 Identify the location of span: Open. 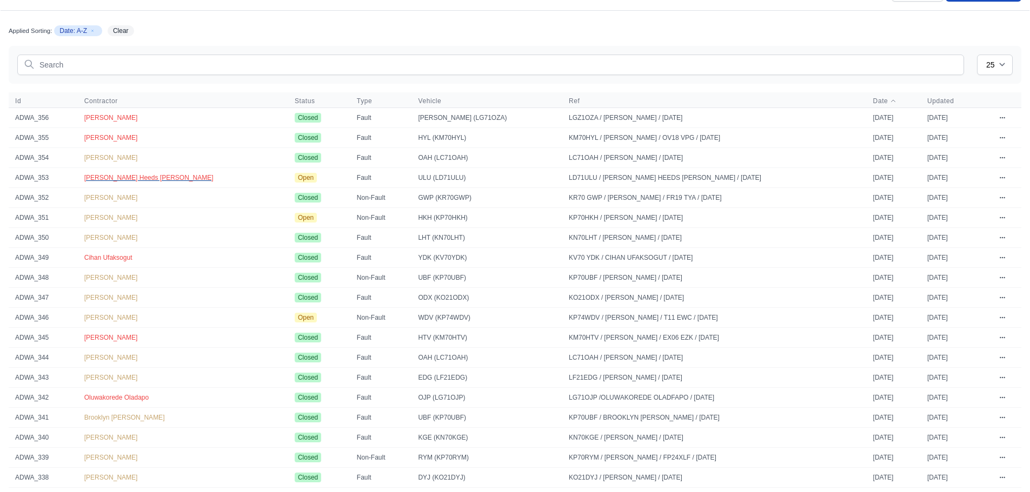
(305, 318).